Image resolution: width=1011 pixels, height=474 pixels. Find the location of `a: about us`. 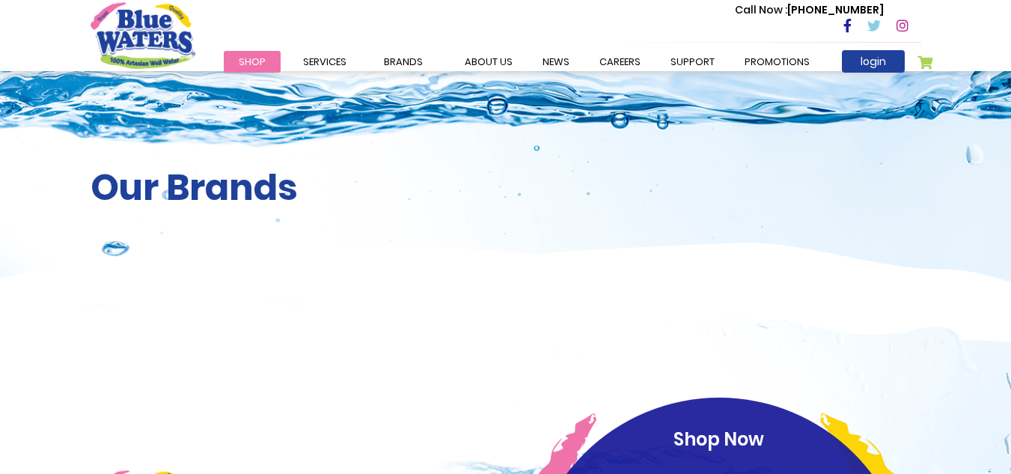

a: about us is located at coordinates (489, 61).